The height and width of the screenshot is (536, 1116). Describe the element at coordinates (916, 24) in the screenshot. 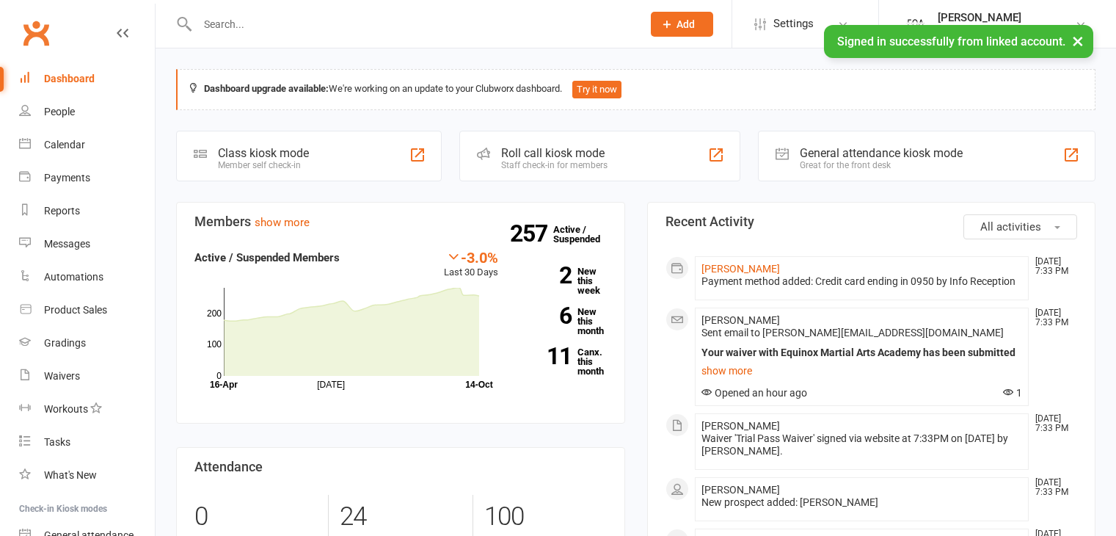

I see `img: thumb_image1734071481.png` at that location.